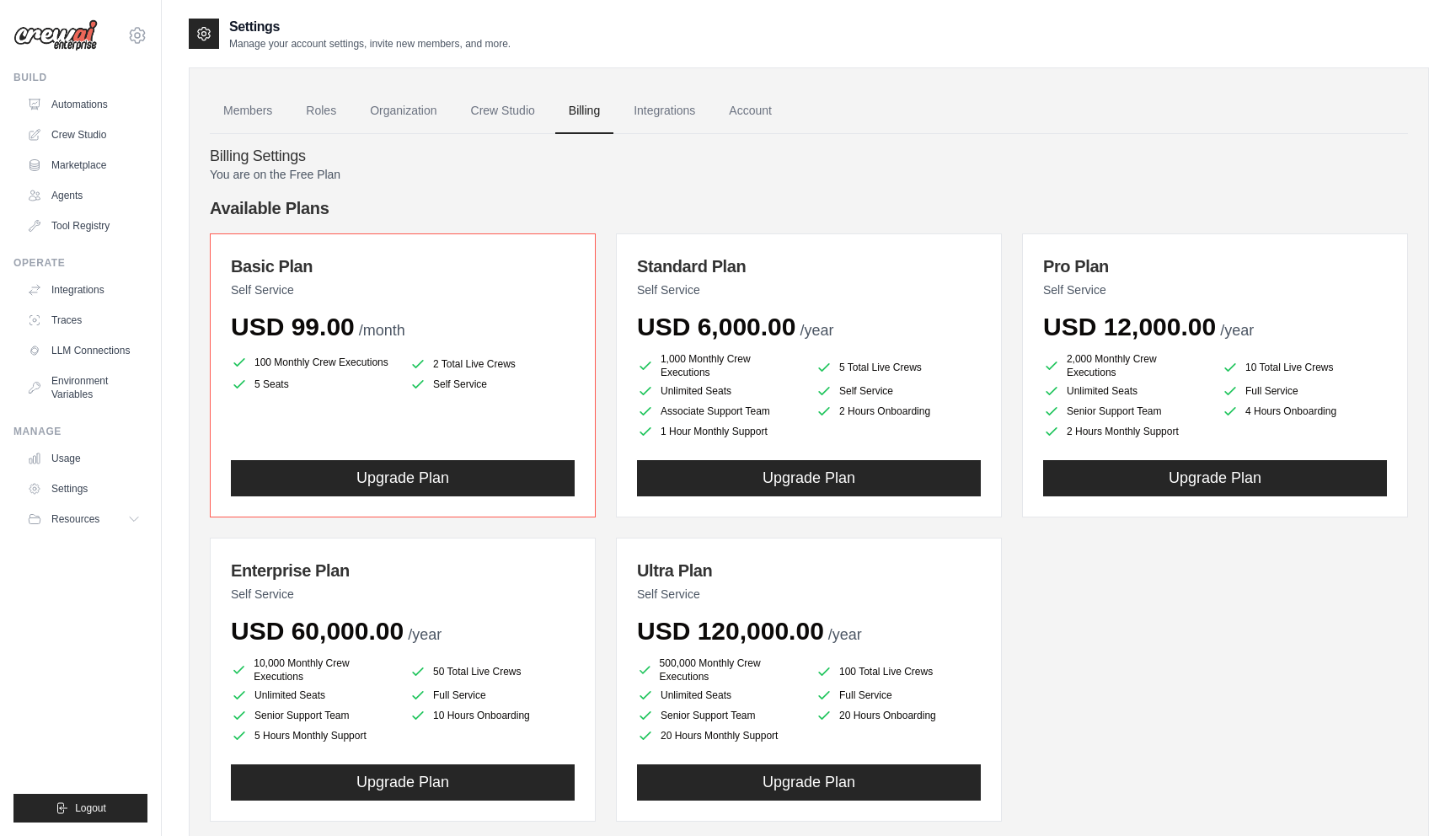 The height and width of the screenshot is (836, 1456). Describe the element at coordinates (809, 571) in the screenshot. I see `h3: Ultra Plan` at that location.